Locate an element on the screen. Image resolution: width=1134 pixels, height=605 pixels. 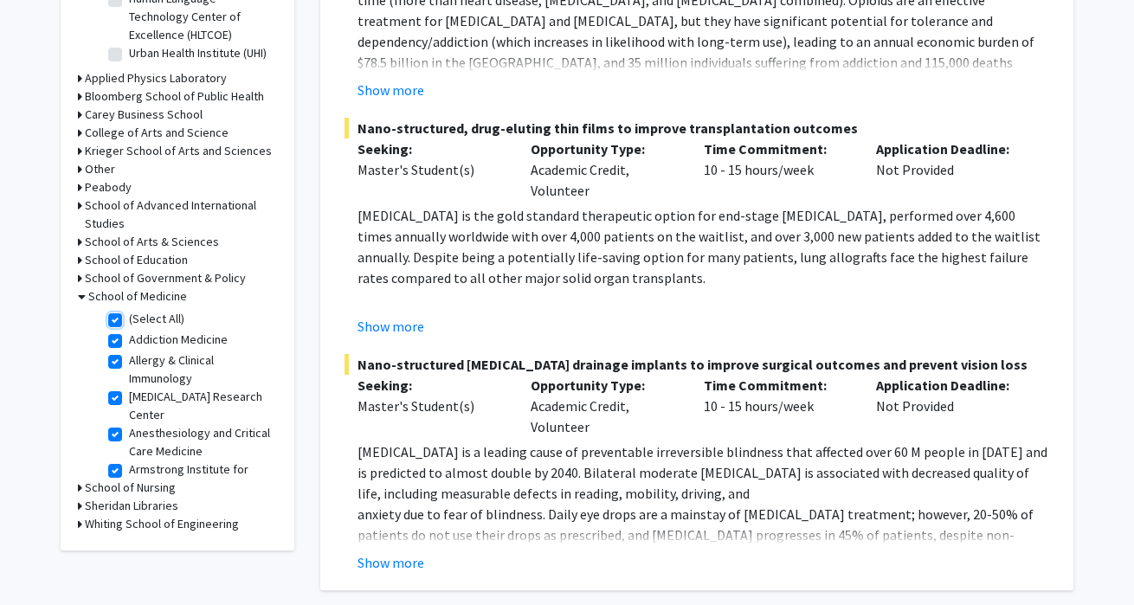
h3: Carey Business School is located at coordinates (144, 114).